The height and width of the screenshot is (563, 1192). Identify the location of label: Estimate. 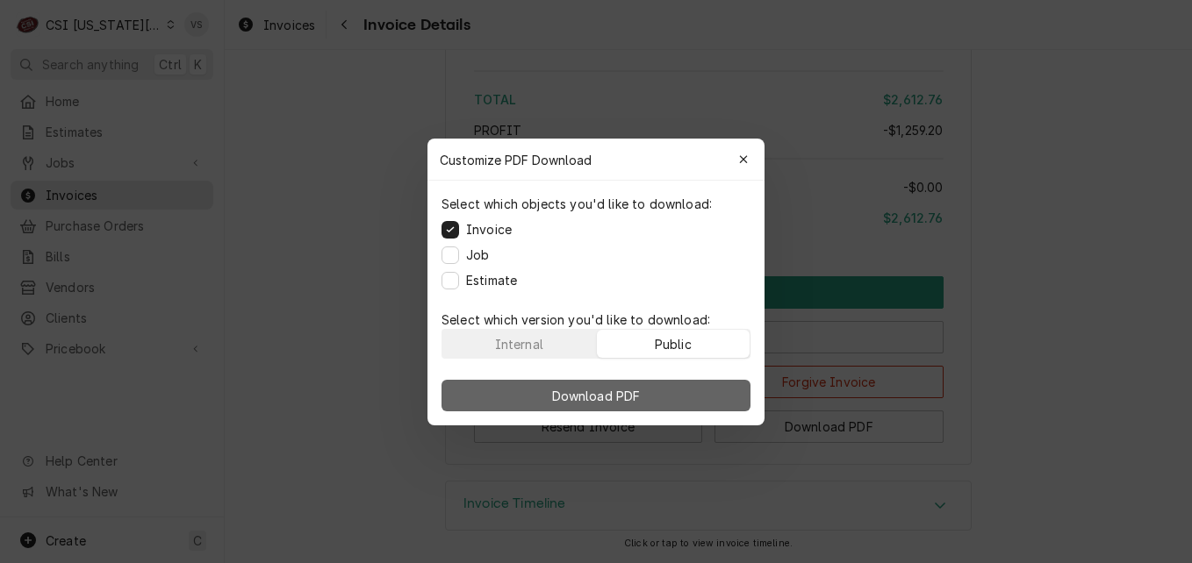
(492, 280).